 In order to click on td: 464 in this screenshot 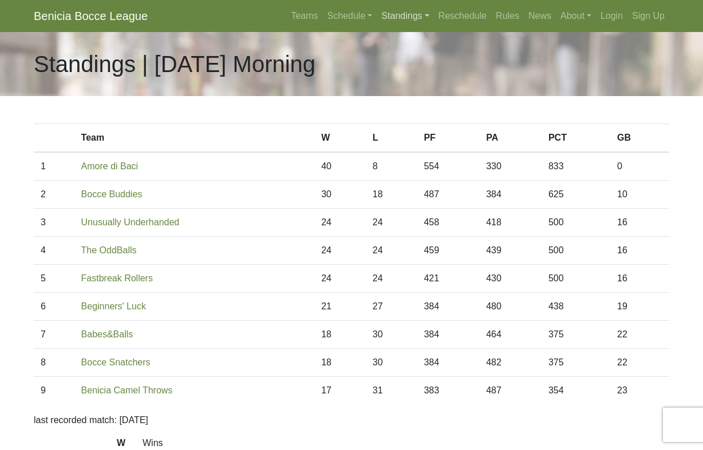, I will do `click(510, 335)`.